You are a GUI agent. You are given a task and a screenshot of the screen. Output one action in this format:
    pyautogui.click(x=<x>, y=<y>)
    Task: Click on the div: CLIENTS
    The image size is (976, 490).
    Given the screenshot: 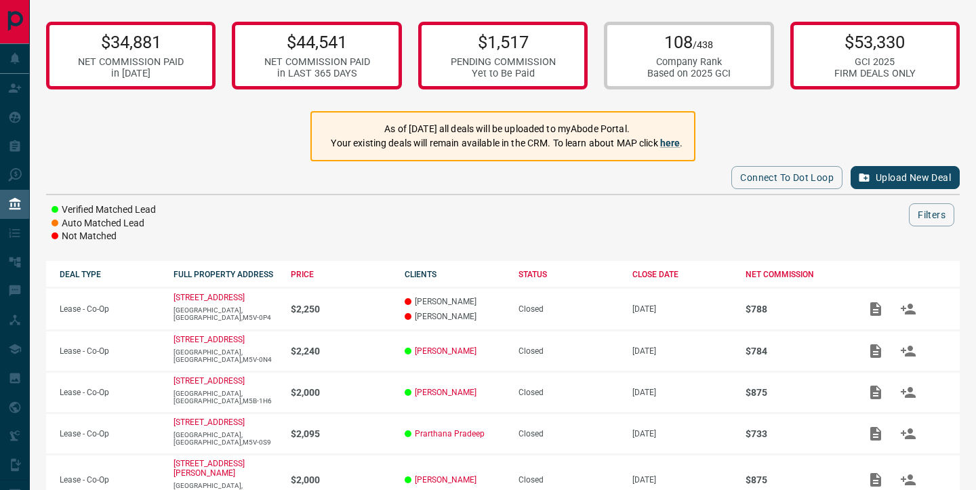 What is the action you would take?
    pyautogui.click(x=455, y=275)
    